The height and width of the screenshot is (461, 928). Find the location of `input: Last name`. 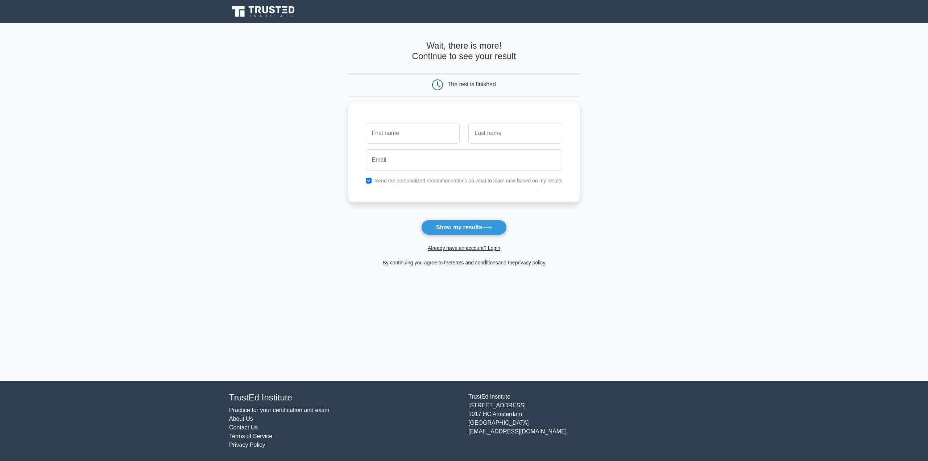

input: Last name is located at coordinates (515, 133).